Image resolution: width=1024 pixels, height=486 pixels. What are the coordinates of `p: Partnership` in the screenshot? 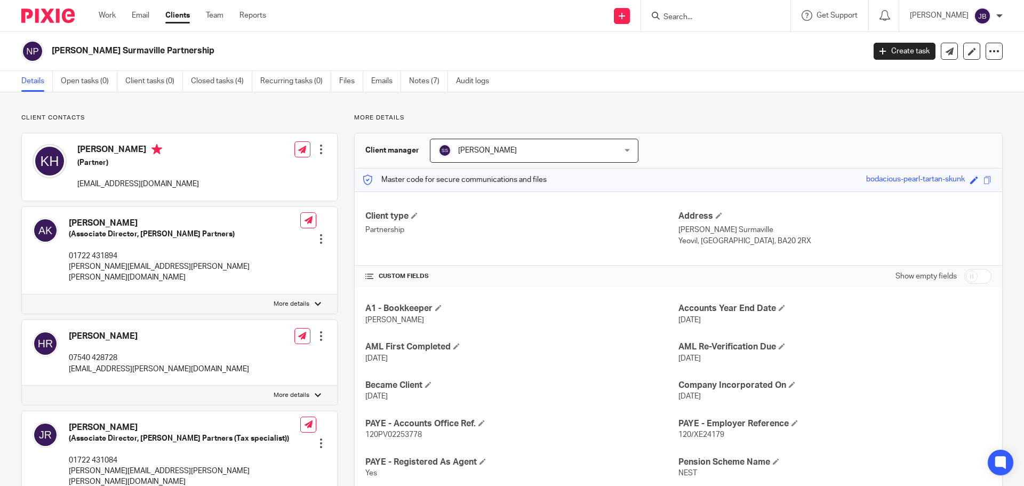 It's located at (522, 230).